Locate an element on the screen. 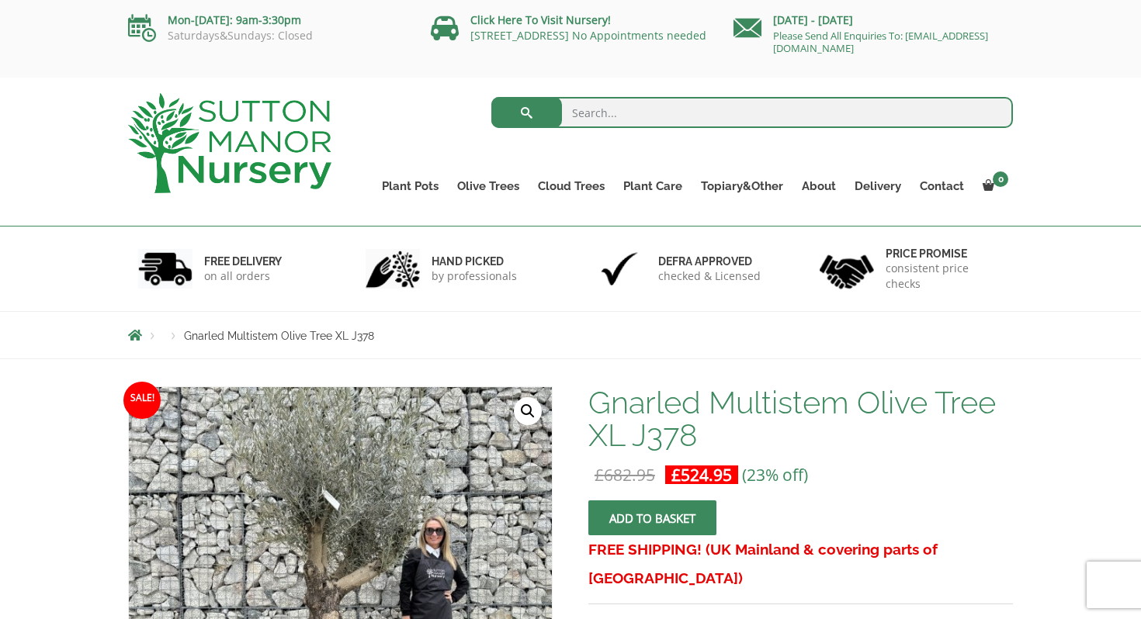  button: Add to basket is located at coordinates (652, 518).